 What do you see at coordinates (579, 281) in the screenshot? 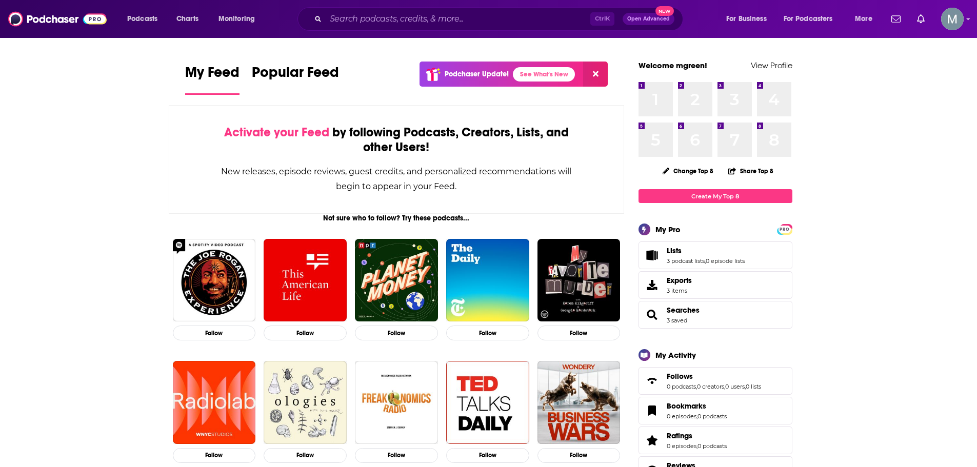
I see `img: My Favorite Murder with Karen Kilgariff and Georgia Hardstark` at bounding box center [579, 281].